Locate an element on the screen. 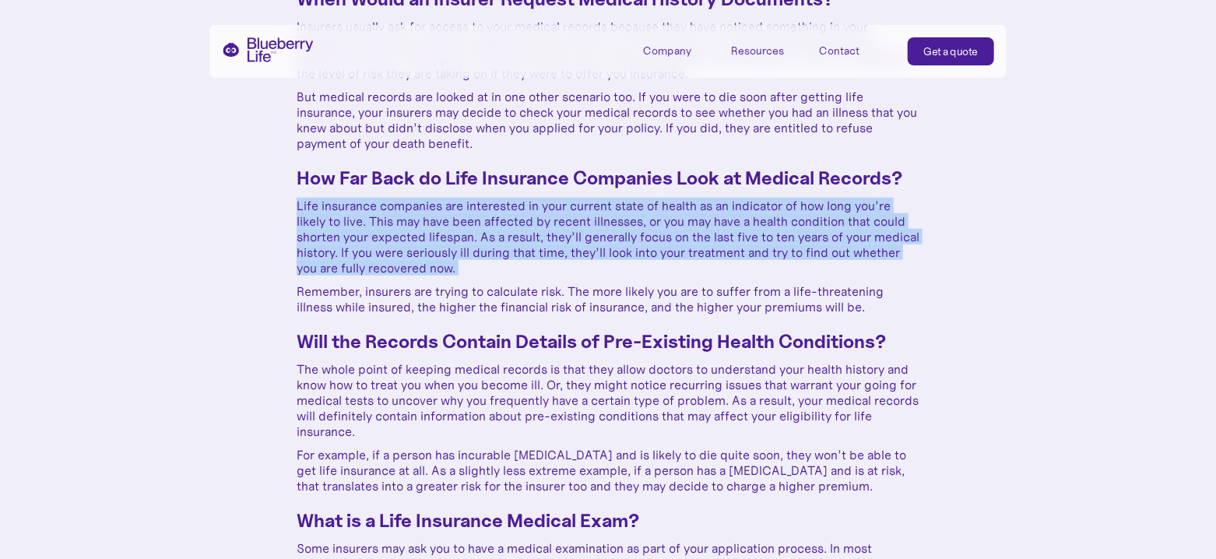  h3: What is a Life Insurance Medical Exam? is located at coordinates (608, 521).